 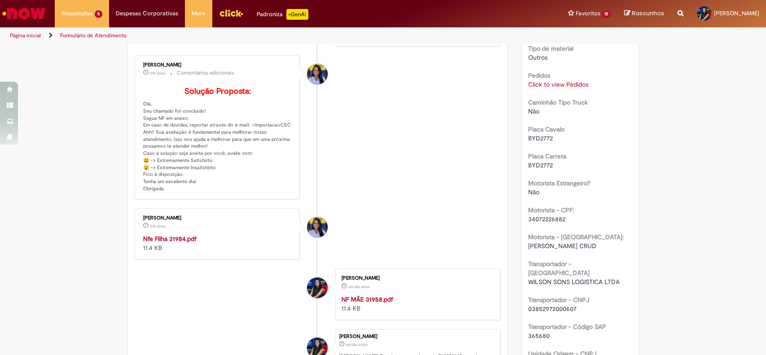 I want to click on span: Despesas Corporativas, so click(x=147, y=13).